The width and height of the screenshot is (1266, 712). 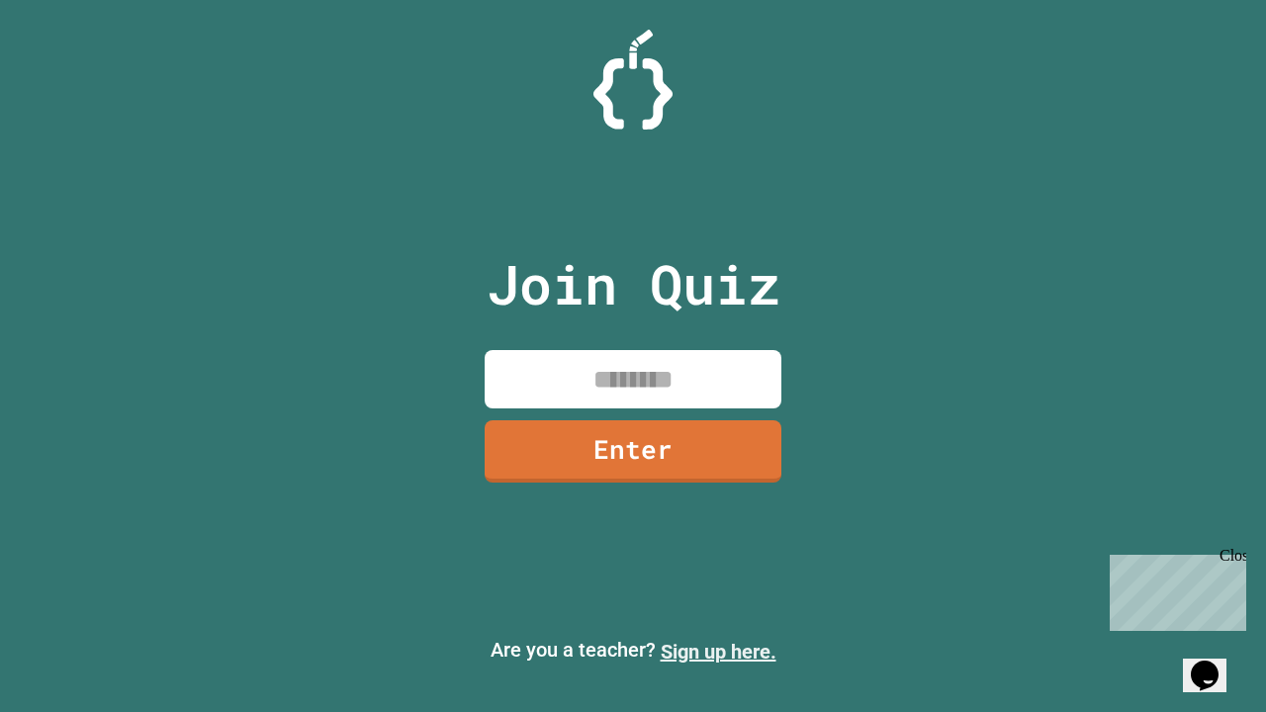 I want to click on p: Join Quiz, so click(x=633, y=284).